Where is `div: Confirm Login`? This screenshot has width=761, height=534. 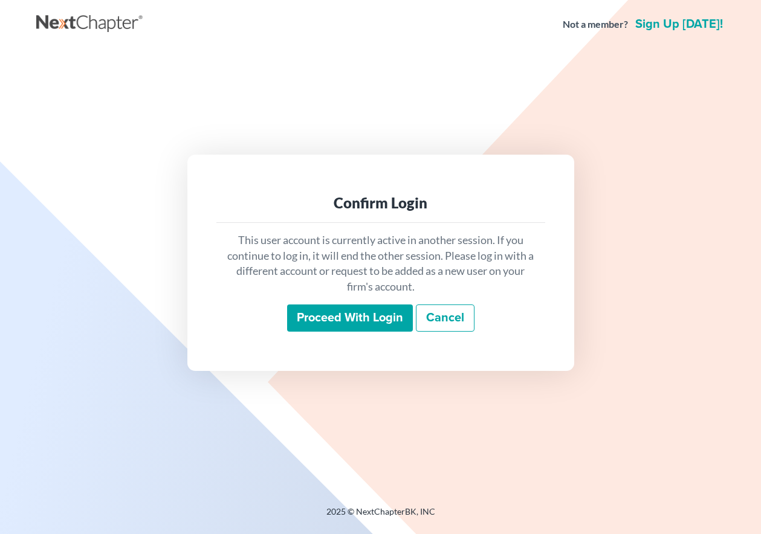
div: Confirm Login is located at coordinates (381, 203).